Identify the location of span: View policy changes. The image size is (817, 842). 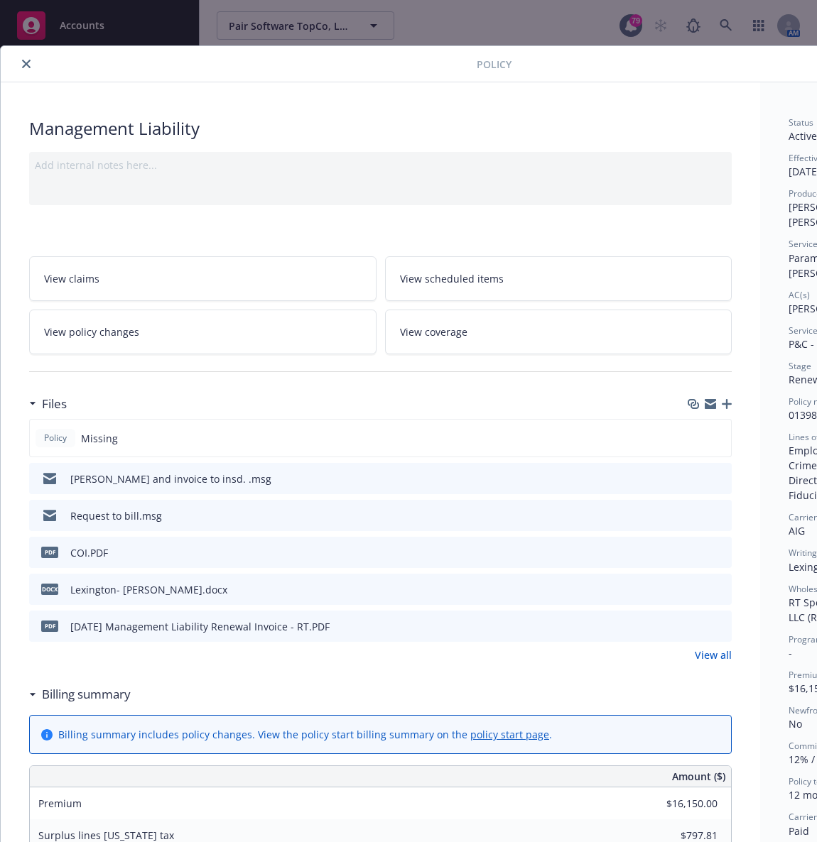
(92, 332).